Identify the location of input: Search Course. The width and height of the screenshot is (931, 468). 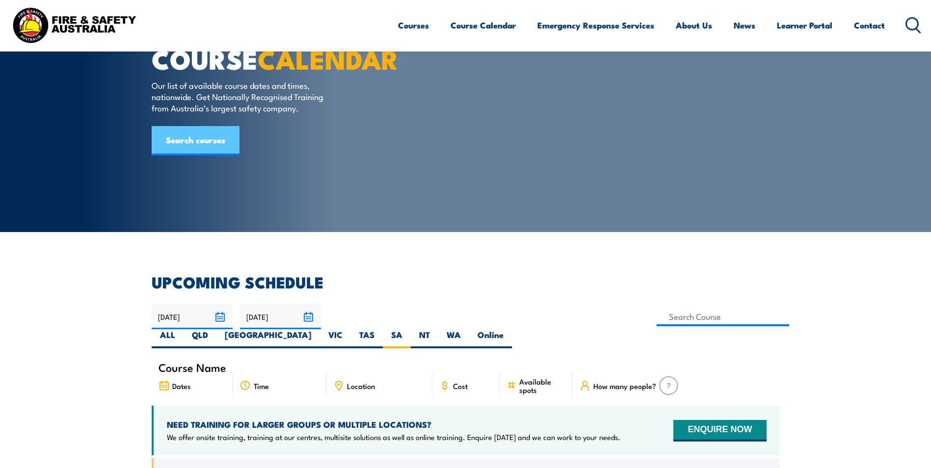
(723, 317).